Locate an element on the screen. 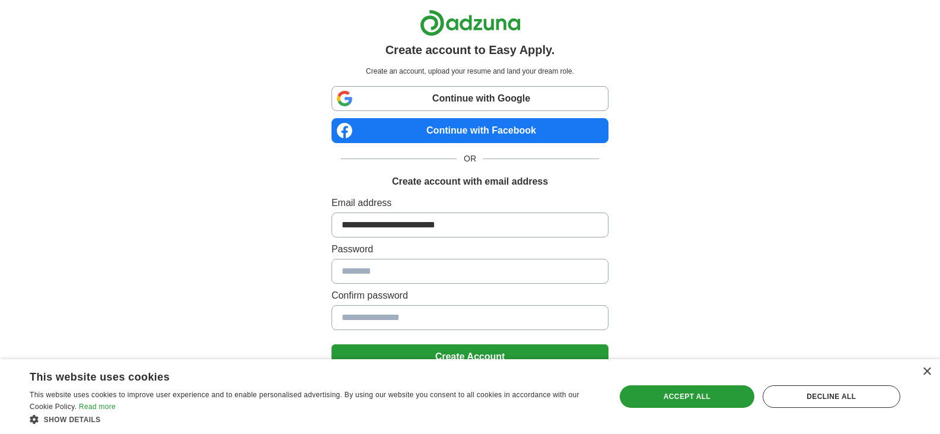 Image resolution: width=940 pixels, height=434 pixels. button: Create Account is located at coordinates (470, 357).